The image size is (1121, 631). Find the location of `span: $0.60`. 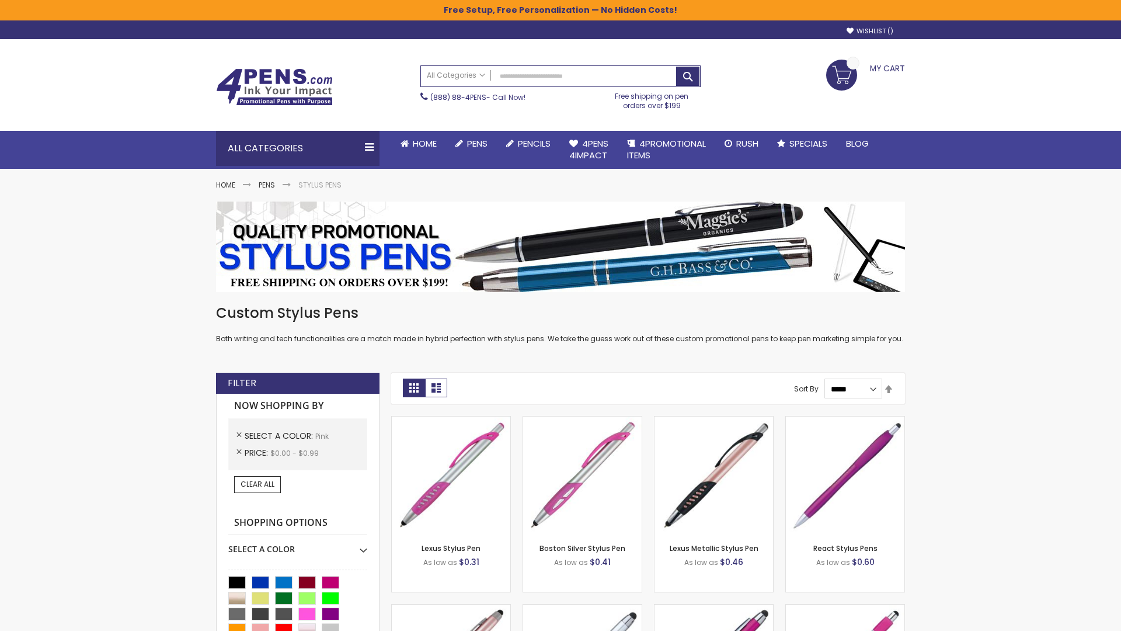

span: $0.60 is located at coordinates (863, 562).